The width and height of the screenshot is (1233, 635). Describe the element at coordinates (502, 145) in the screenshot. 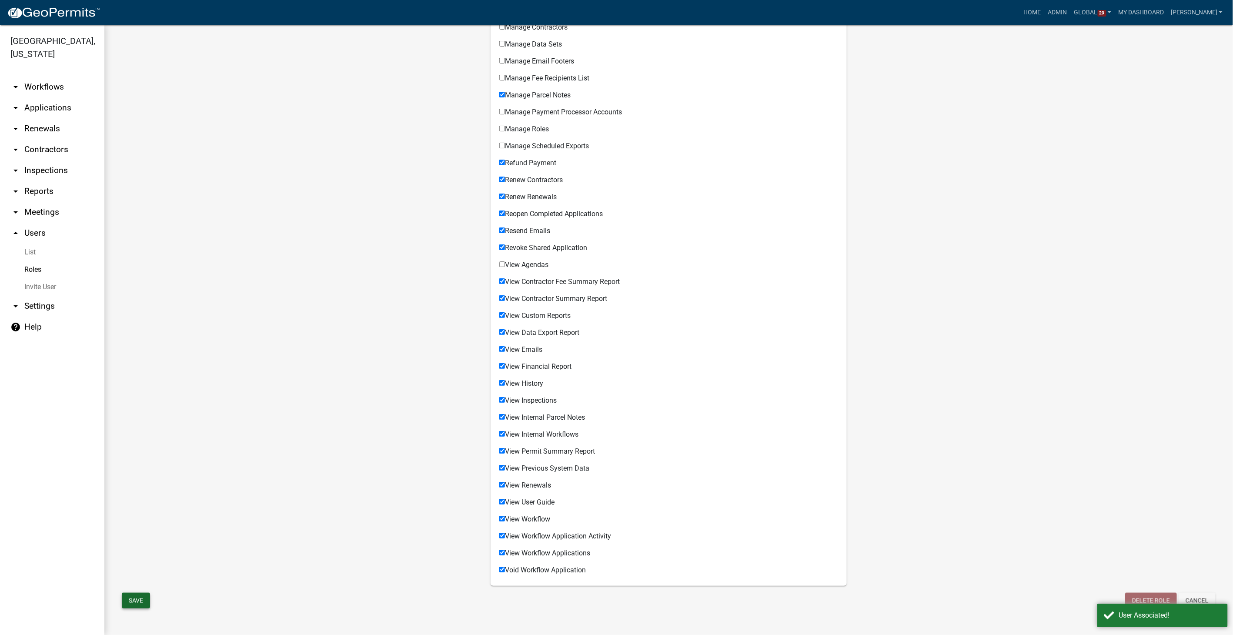

I see `input: Manage Scheduled Exports` at that location.